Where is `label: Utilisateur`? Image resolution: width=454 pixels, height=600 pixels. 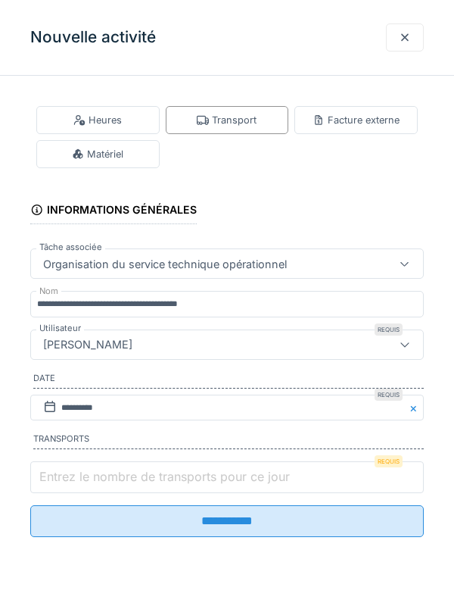 label: Utilisateur is located at coordinates (60, 328).